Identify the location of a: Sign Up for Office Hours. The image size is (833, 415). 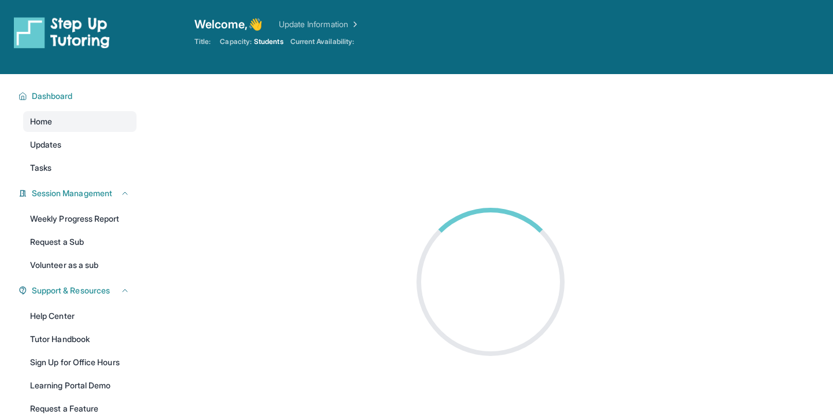
(80, 362).